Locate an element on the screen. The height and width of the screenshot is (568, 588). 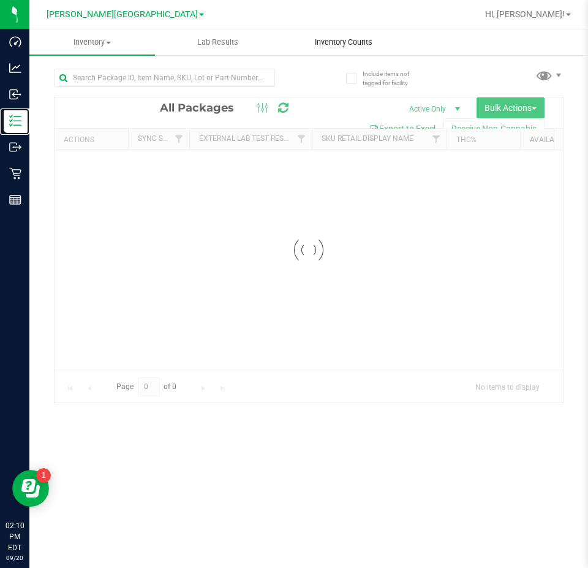
inline-svg: Inbound is located at coordinates (15, 94).